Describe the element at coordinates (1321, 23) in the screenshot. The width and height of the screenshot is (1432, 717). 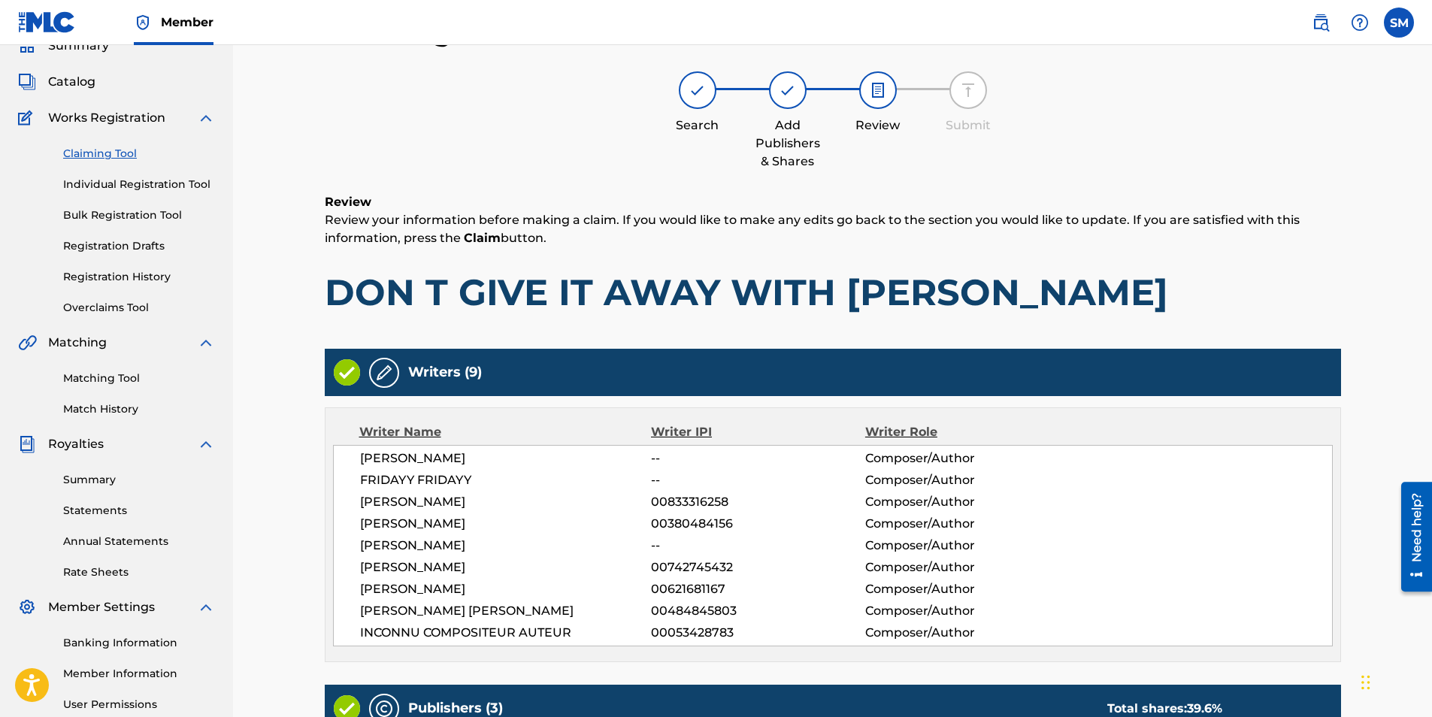
I see `img: search` at that location.